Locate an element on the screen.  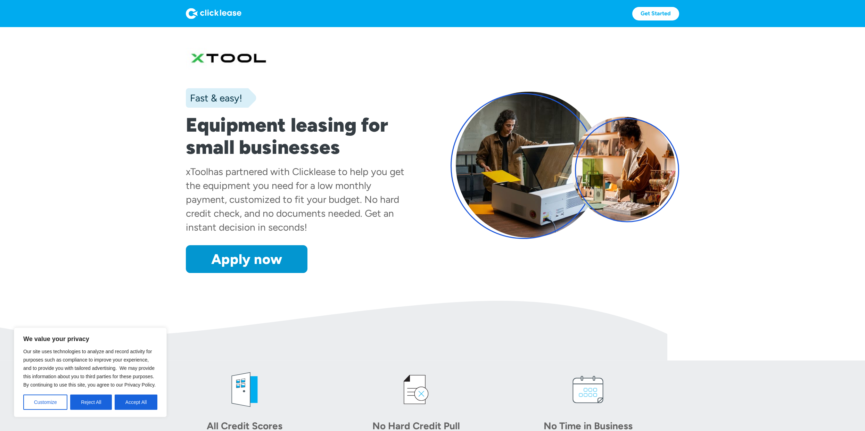
div: xTool is located at coordinates (197, 172).